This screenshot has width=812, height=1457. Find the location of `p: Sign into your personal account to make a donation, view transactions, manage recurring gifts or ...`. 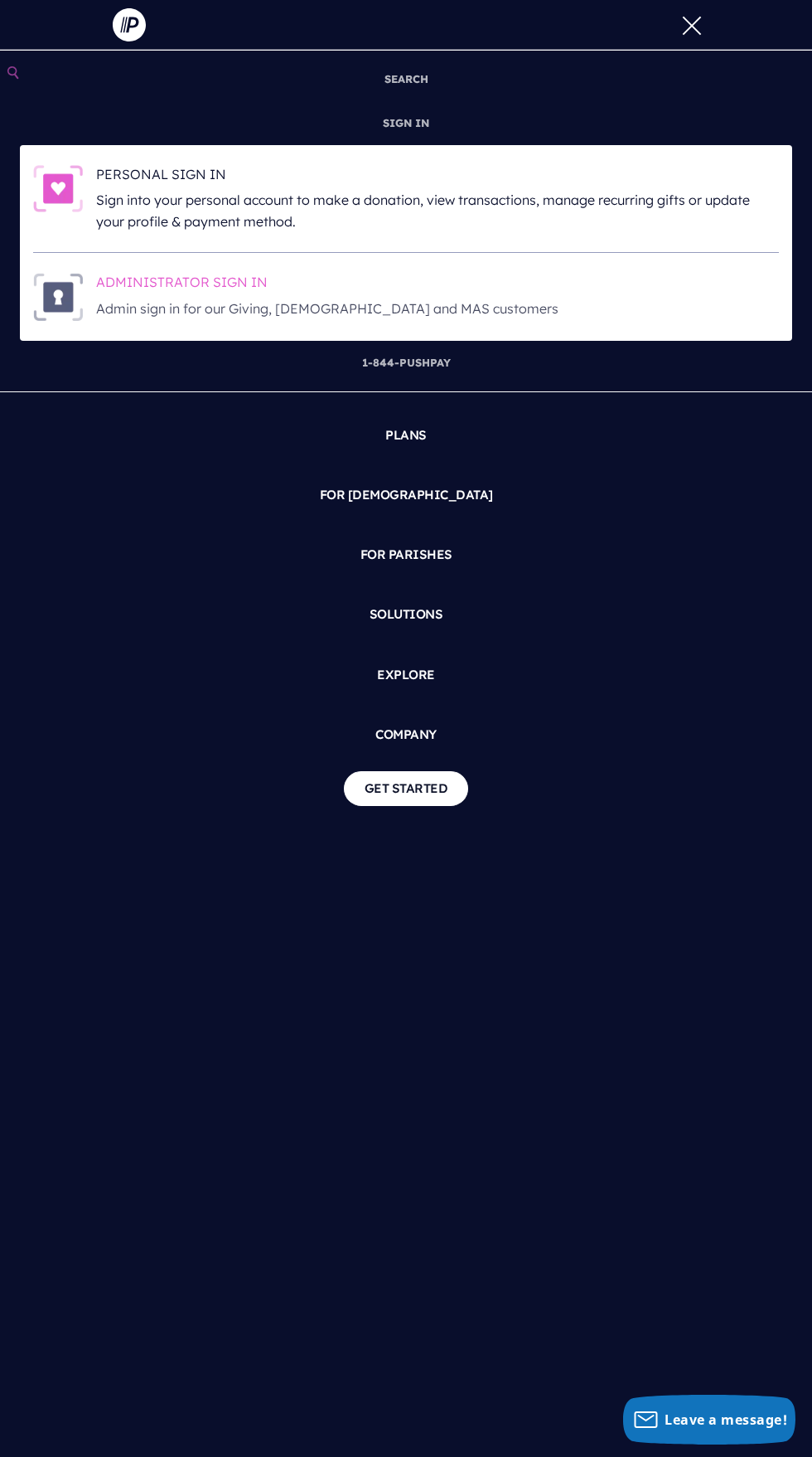

p: Sign into your personal account to make a donation, view transactions, manage recurring gifts or ... is located at coordinates (438, 211).